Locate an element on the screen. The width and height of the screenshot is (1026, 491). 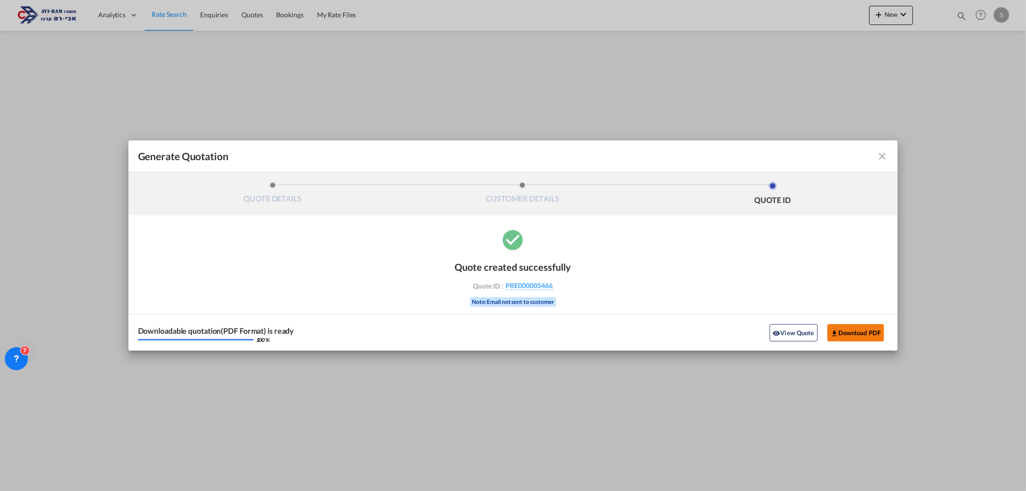
md-icon: icon-eye is located at coordinates (777, 333).